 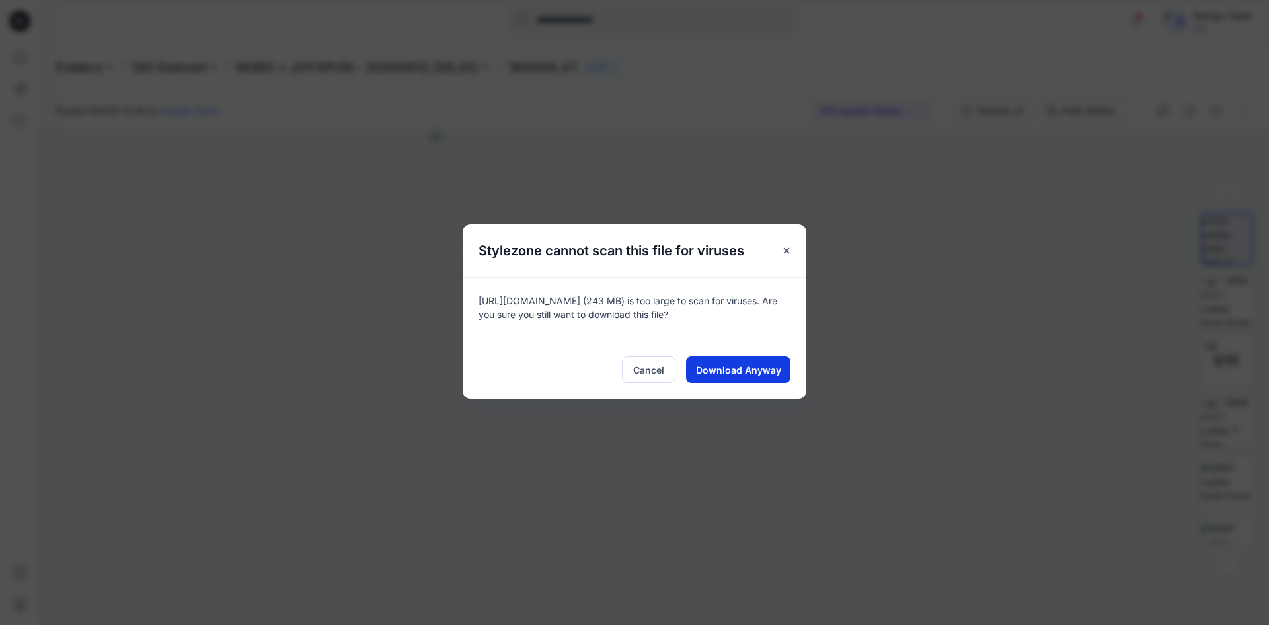 What do you see at coordinates (648, 369) in the screenshot?
I see `button: Cancel` at bounding box center [648, 369].